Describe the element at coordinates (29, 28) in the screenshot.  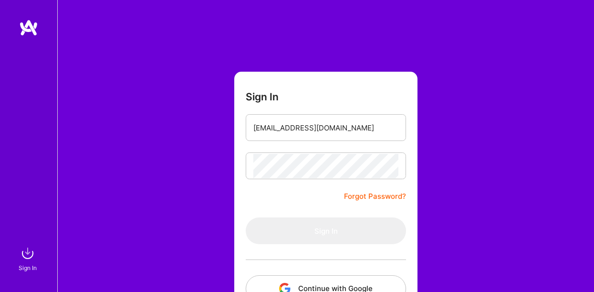
I see `img: logo` at that location.